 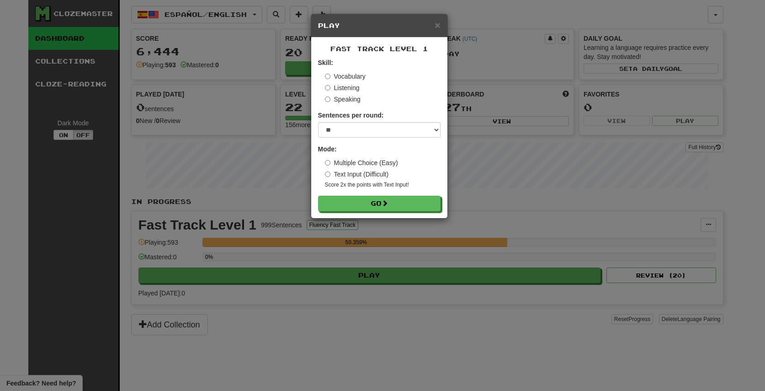 What do you see at coordinates (328, 174) in the screenshot?
I see `input: Text Input (Difficult)` at bounding box center [328, 174].